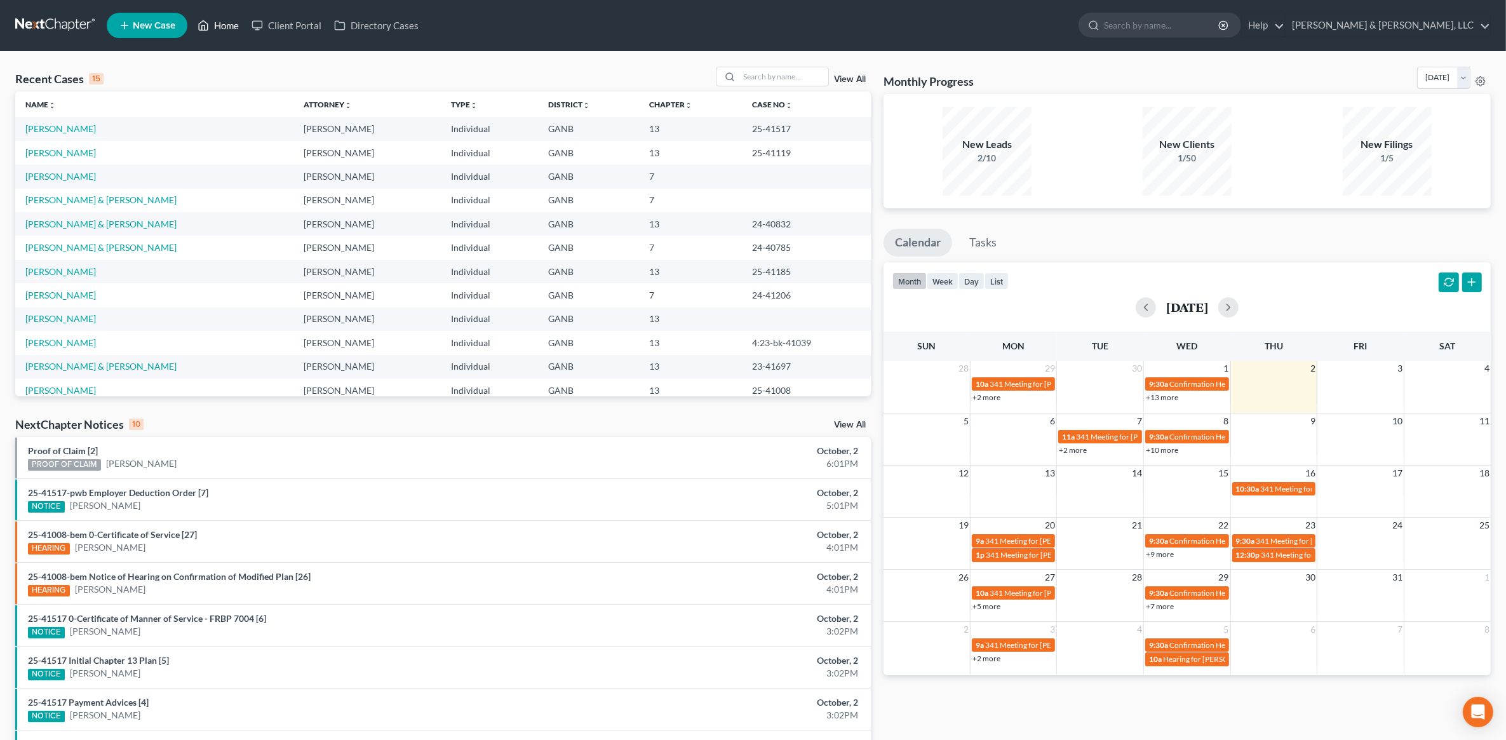 Image resolution: width=1506 pixels, height=740 pixels. What do you see at coordinates (1162, 450) in the screenshot?
I see `a: +10 more` at bounding box center [1162, 450].